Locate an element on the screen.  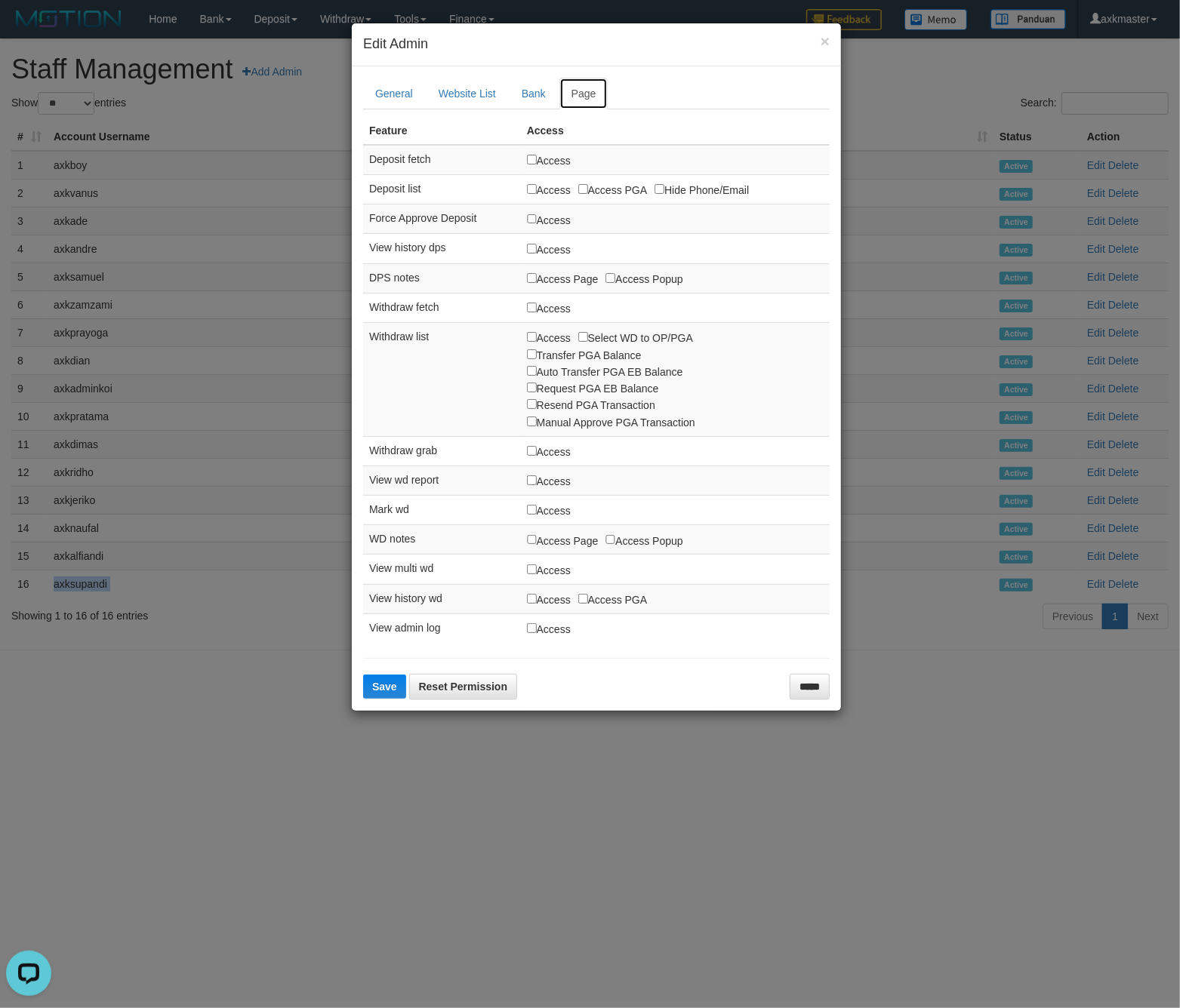
td: View admin log is located at coordinates (442, 628).